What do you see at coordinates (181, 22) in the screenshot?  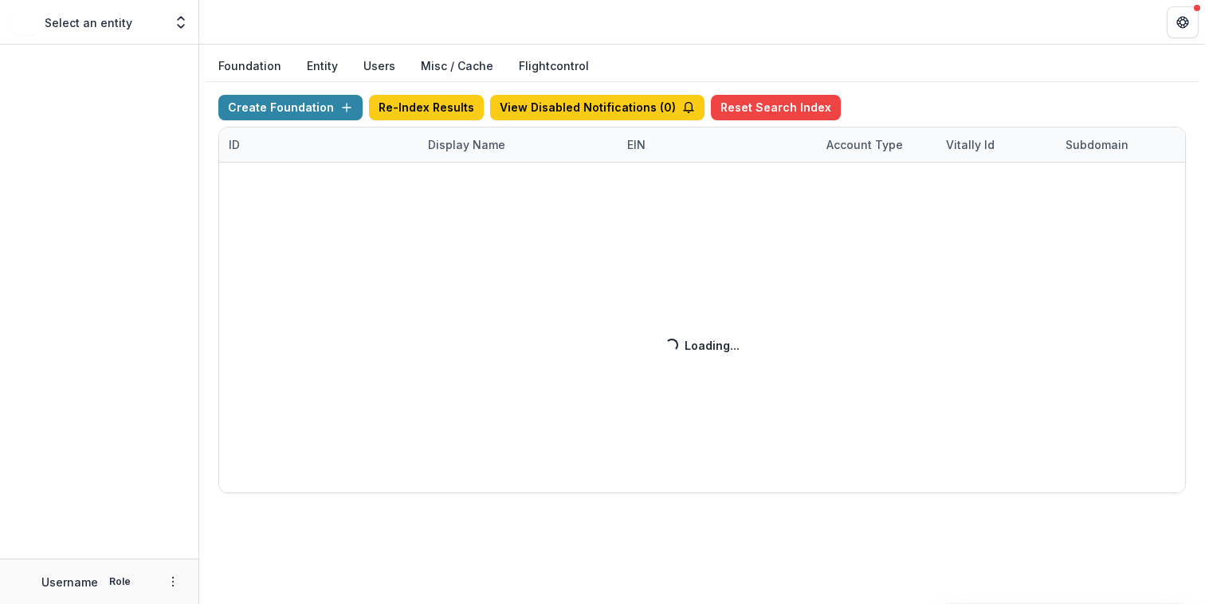 I see `button: Open entity switcher` at bounding box center [181, 22].